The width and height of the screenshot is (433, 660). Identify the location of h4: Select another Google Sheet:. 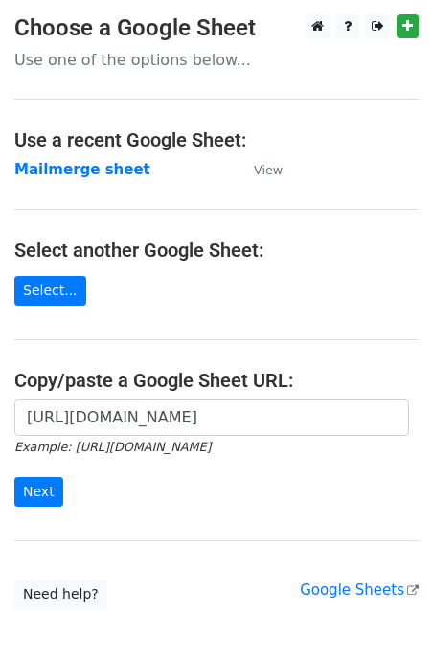
(216, 250).